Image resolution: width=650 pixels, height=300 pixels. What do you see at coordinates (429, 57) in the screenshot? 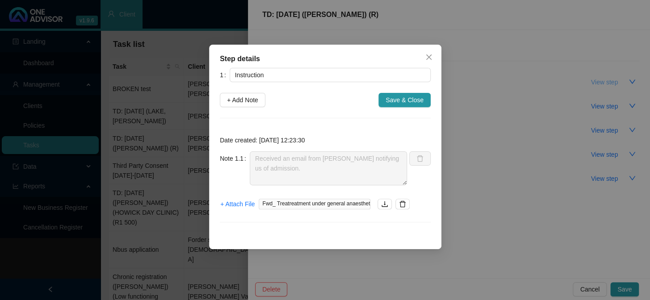
I see `span: close` at bounding box center [429, 57].